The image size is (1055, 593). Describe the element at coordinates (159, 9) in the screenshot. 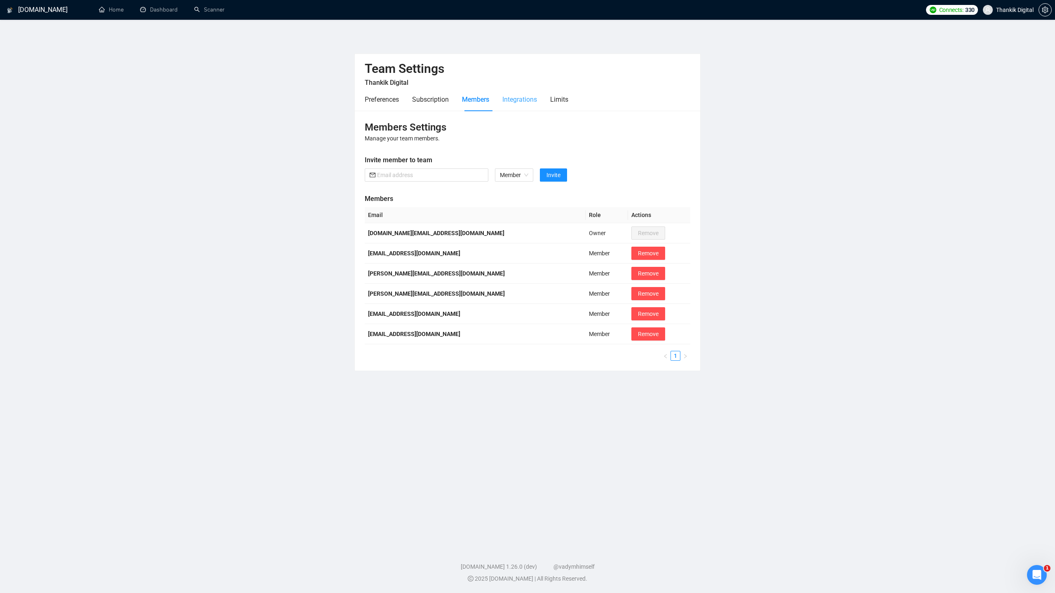

I see `a: dashboardDashboard` at that location.